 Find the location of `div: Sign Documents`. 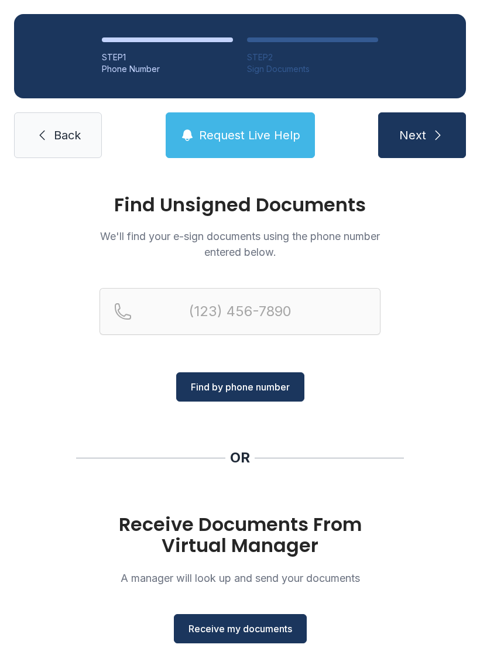

div: Sign Documents is located at coordinates (312, 69).